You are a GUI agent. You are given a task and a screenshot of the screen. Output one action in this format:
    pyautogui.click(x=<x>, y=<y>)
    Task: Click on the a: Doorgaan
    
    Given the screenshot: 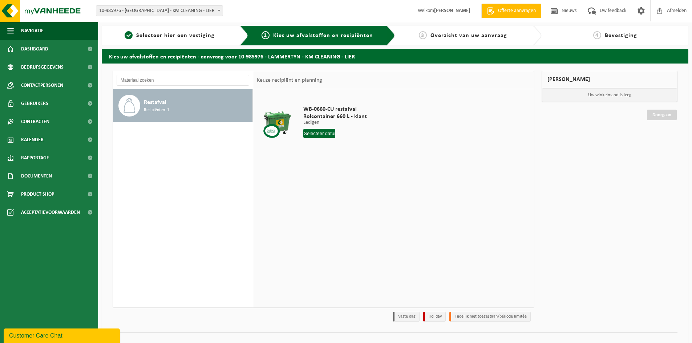 What is the action you would take?
    pyautogui.click(x=662, y=115)
    